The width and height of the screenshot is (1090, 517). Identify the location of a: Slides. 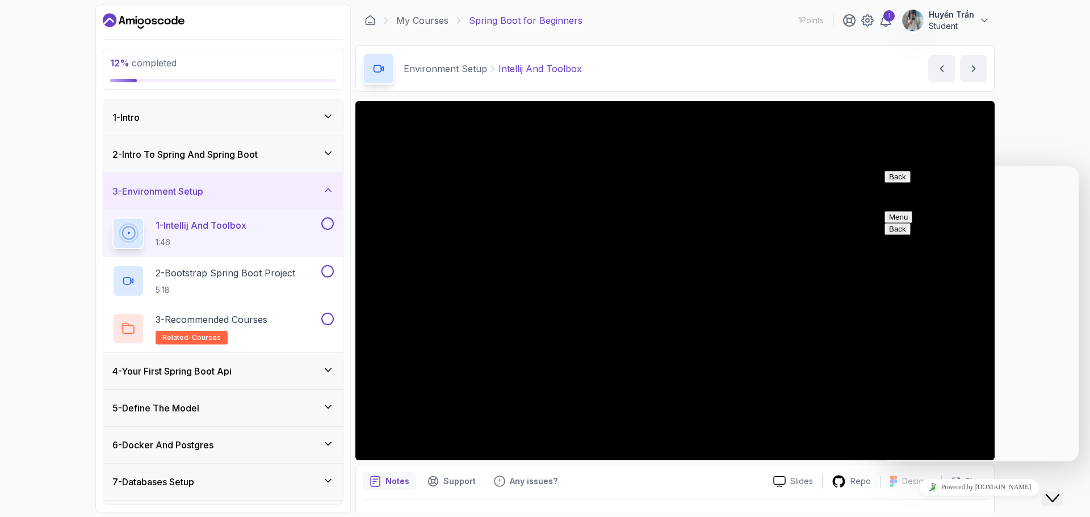
(793, 482).